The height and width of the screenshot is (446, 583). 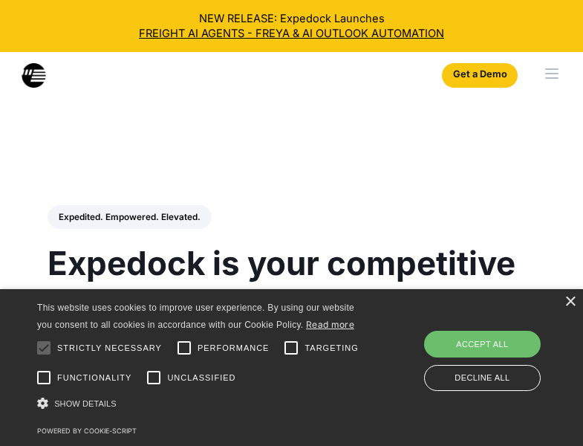 I want to click on h1: Expedock is your competitive advantage, so click(x=291, y=282).